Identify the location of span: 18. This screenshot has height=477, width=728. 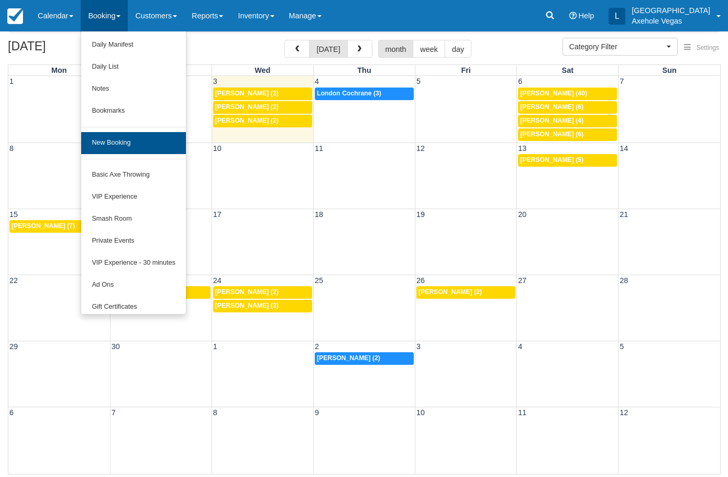
(319, 214).